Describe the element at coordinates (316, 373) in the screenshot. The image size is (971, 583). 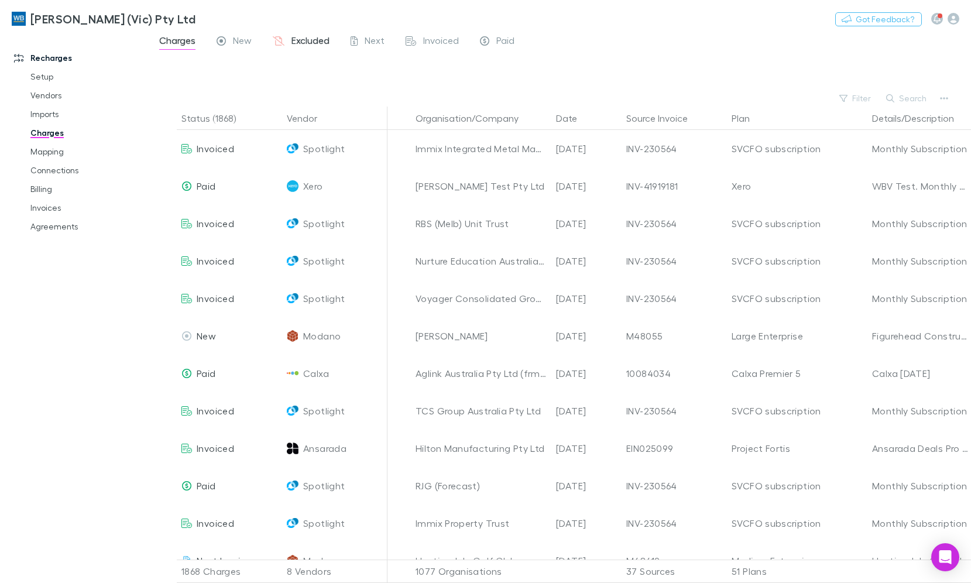
I see `span: Calxa` at that location.